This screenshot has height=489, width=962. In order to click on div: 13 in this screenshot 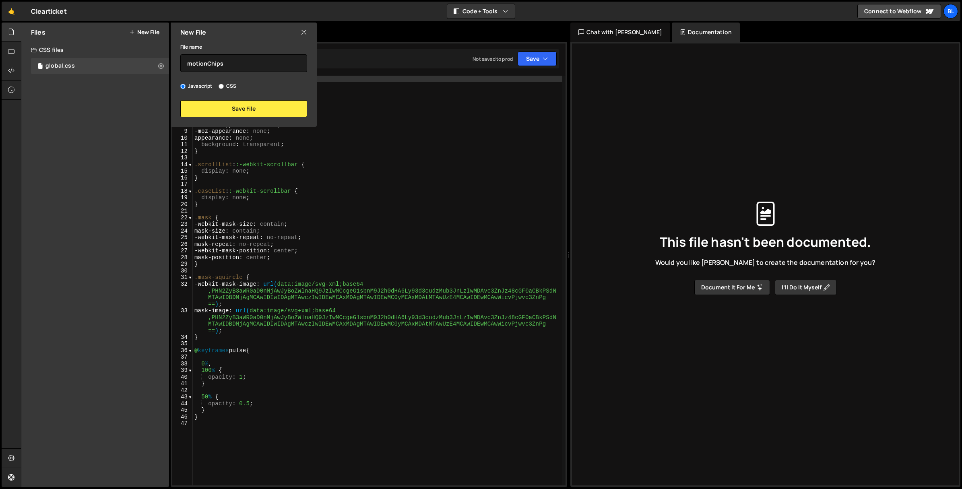, I will do `click(182, 158)`.